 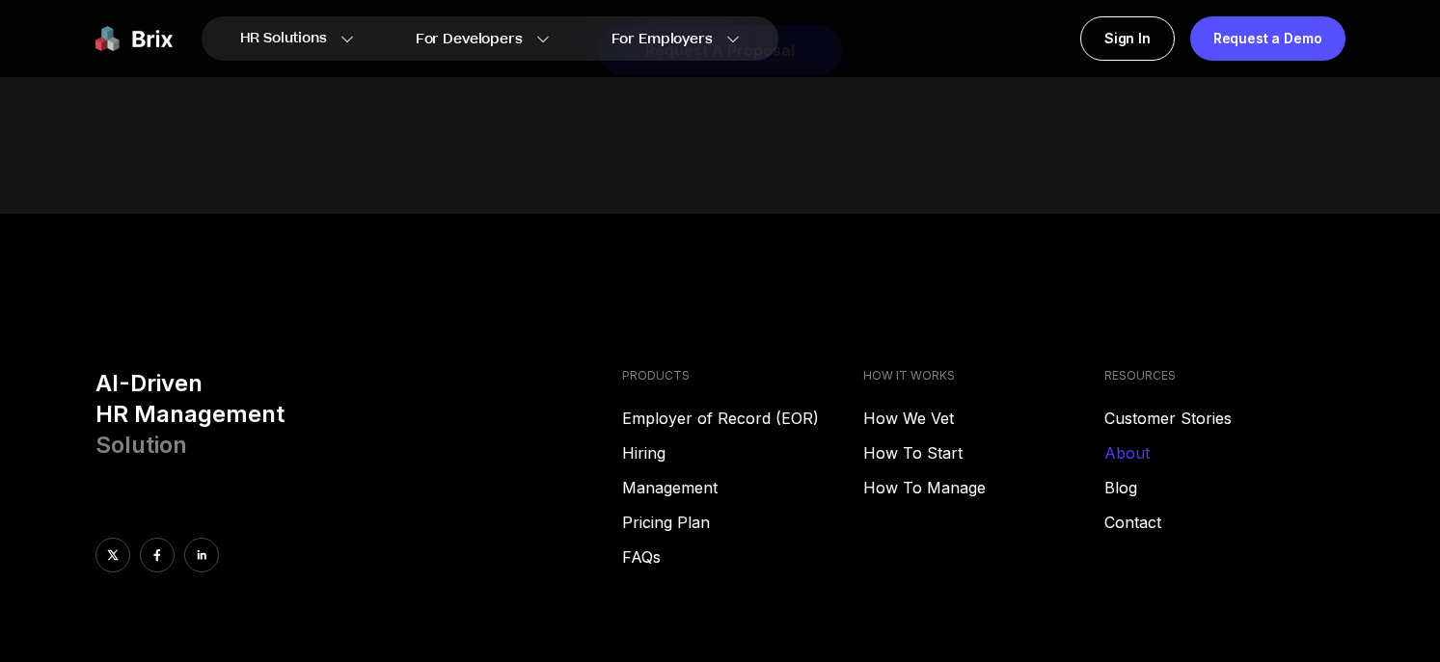 What do you see at coordinates (984, 376) in the screenshot?
I see `h4: HOW IT WORKS` at bounding box center [984, 376].